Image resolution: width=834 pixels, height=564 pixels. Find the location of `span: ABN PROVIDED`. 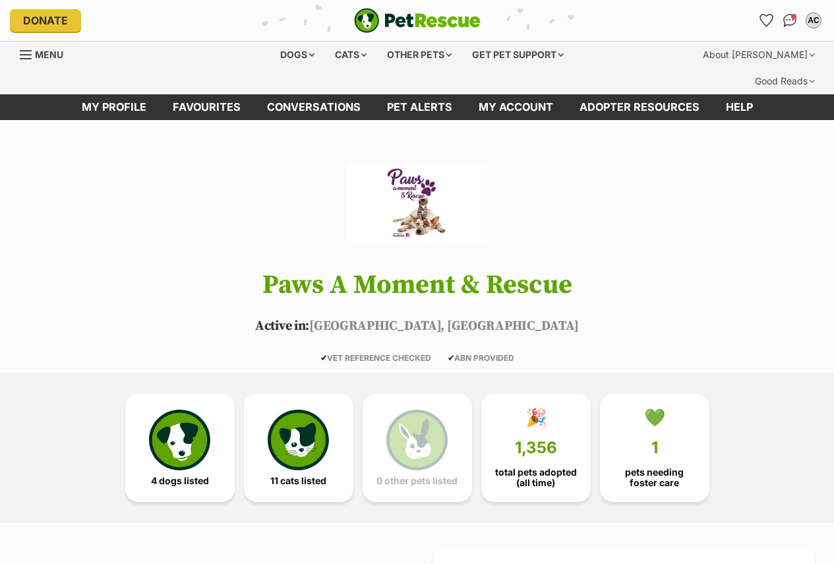

span: ABN PROVIDED is located at coordinates (480, 357).